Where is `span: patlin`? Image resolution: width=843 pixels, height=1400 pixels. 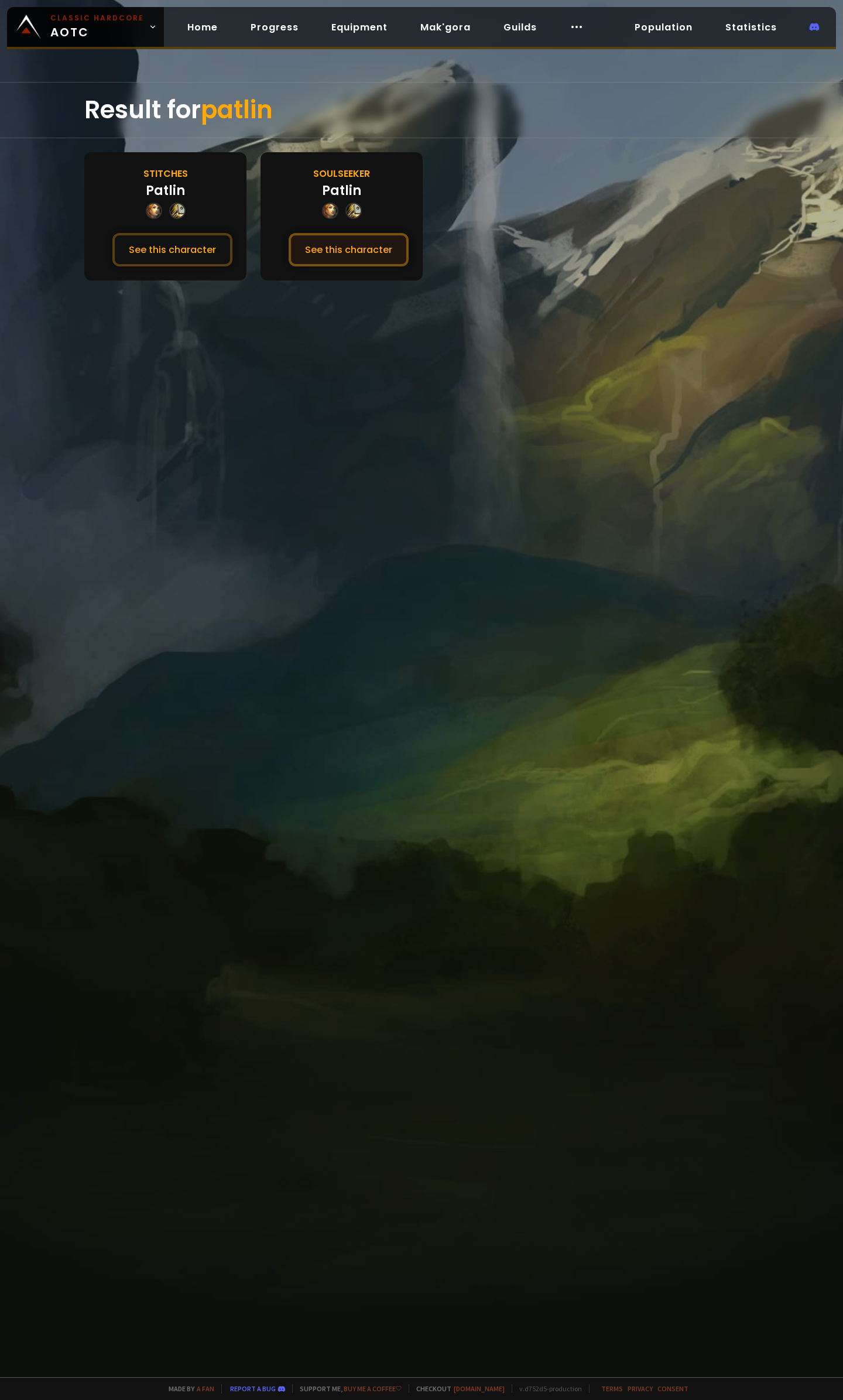
span: patlin is located at coordinates (236, 109).